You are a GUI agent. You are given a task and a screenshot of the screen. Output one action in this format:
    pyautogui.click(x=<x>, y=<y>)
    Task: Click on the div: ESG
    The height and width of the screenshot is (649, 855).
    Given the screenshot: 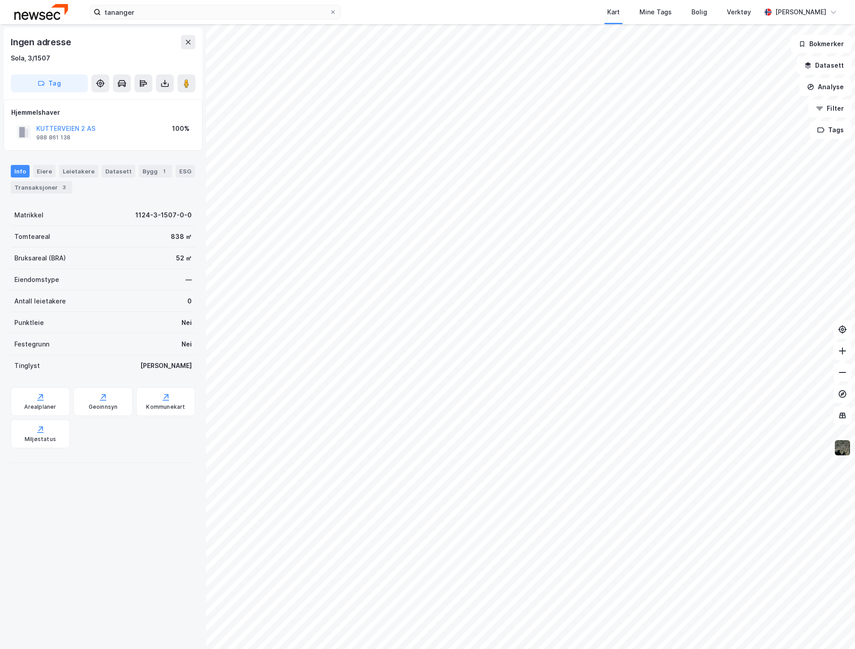 What is the action you would take?
    pyautogui.click(x=185, y=171)
    